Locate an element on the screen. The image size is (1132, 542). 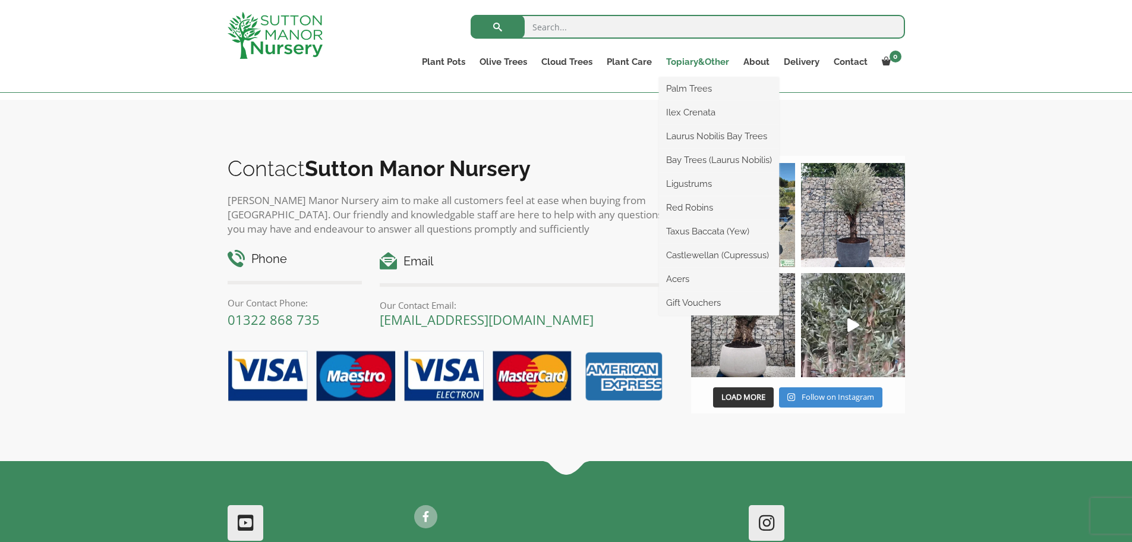
a: Bay Trees (Laurus Nobilis) is located at coordinates (719, 160).